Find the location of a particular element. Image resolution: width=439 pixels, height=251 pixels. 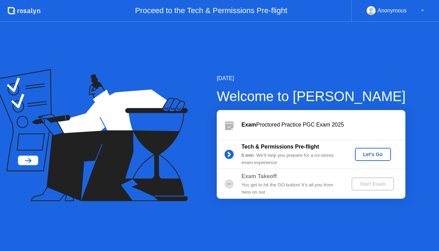

div: You get to hit the GO button! It’s all you from here on out is located at coordinates (291, 188).